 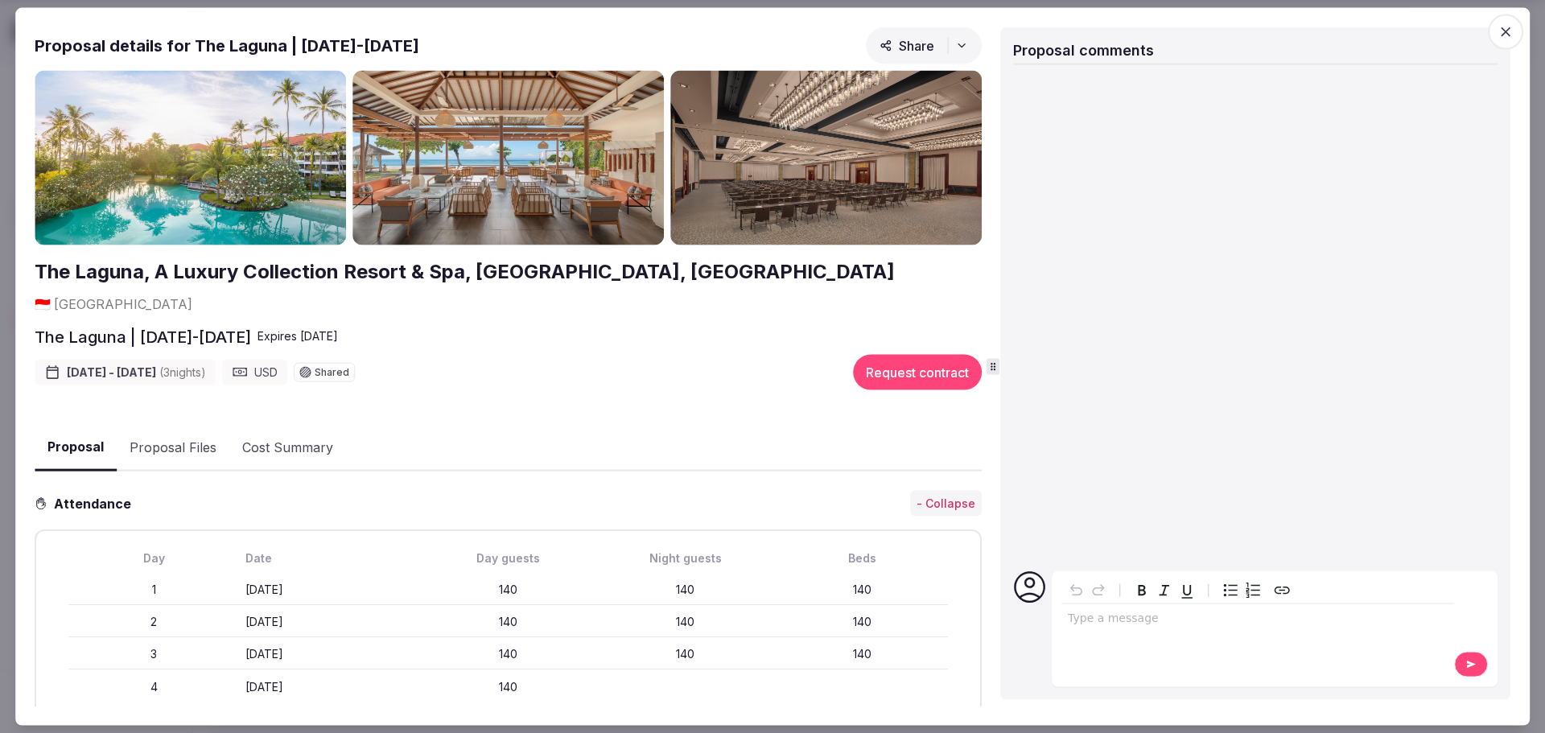 What do you see at coordinates (508, 558) in the screenshot?
I see `div: Day guests` at bounding box center [508, 558].